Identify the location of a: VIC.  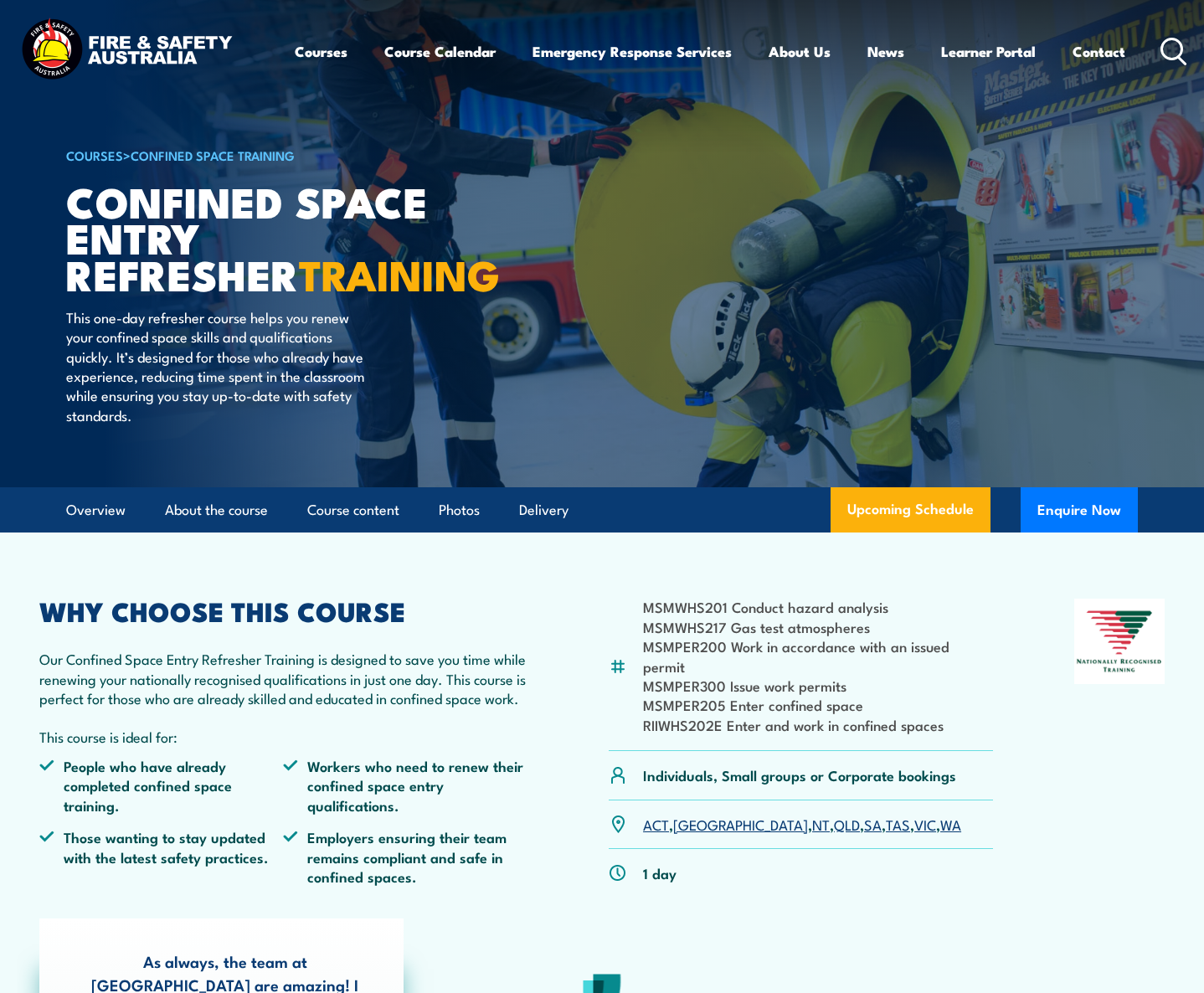
(926, 823).